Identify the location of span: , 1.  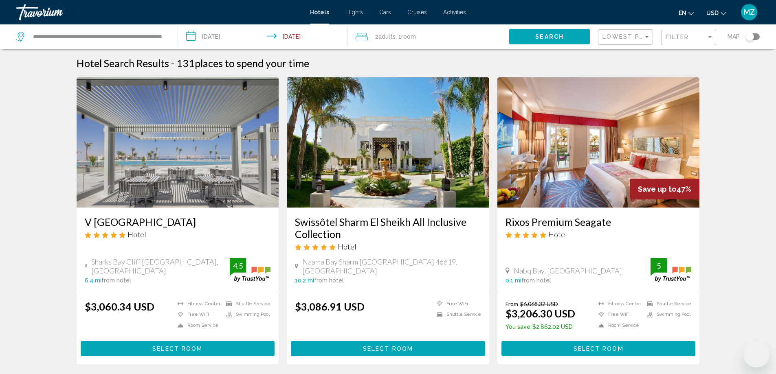
(405, 37).